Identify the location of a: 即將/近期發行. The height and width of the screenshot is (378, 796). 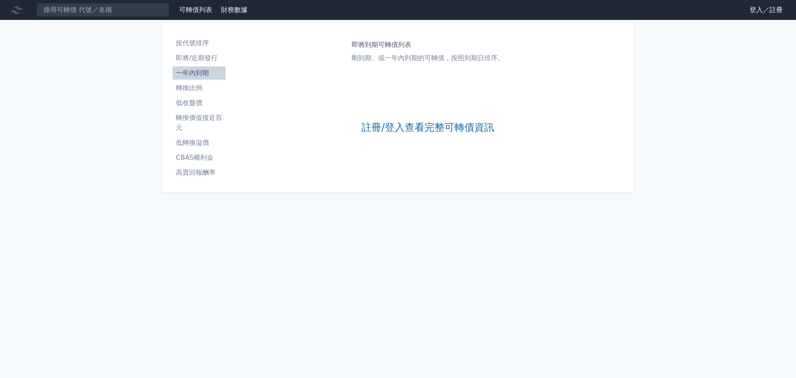
(199, 58).